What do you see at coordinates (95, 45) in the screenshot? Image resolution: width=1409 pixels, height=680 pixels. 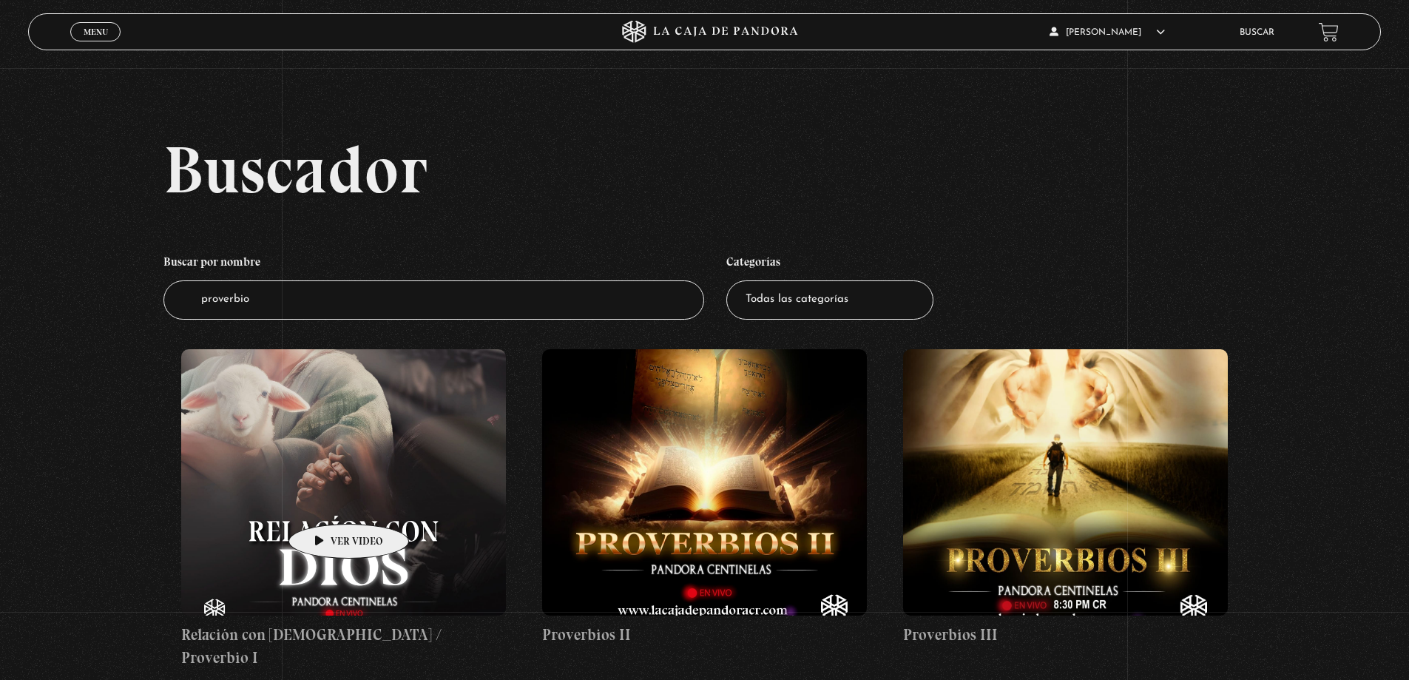 I see `span: Cerrar` at bounding box center [95, 45].